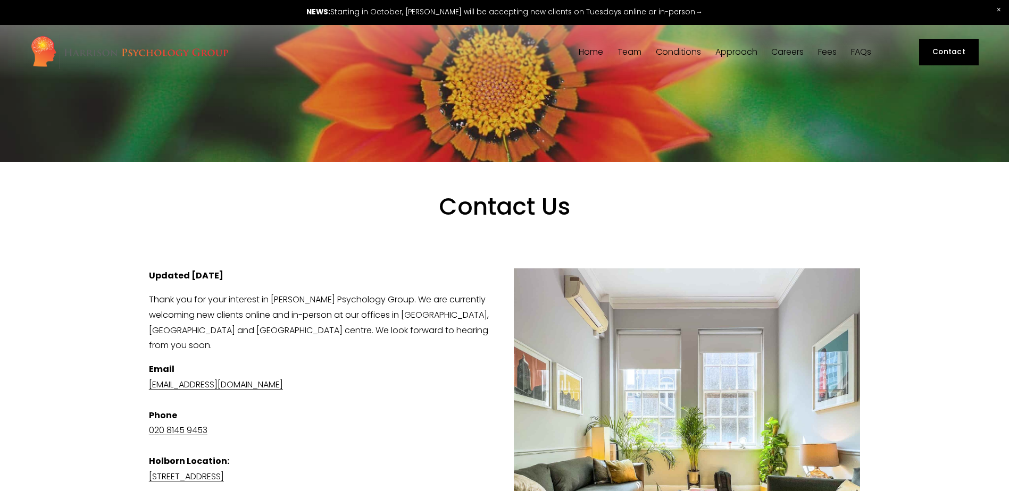 Image resolution: width=1009 pixels, height=491 pixels. Describe the element at coordinates (162, 369) in the screenshot. I see `strong: Email` at that location.